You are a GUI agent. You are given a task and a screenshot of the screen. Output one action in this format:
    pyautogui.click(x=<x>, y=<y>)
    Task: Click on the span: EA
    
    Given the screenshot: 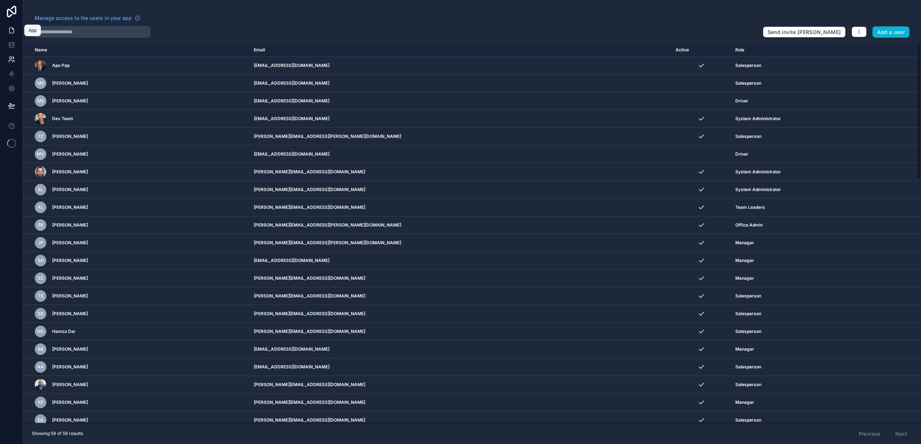 What is the action you would take?
    pyautogui.click(x=41, y=421)
    